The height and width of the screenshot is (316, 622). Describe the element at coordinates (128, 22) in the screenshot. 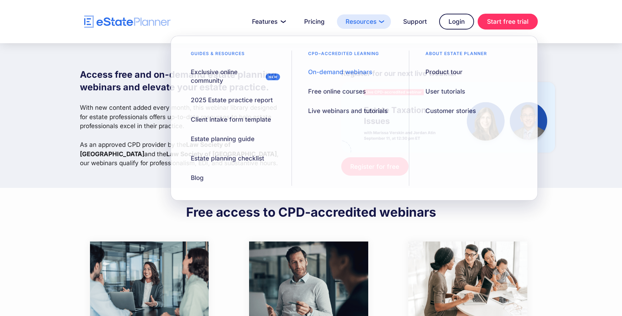

I see `a: home` at that location.